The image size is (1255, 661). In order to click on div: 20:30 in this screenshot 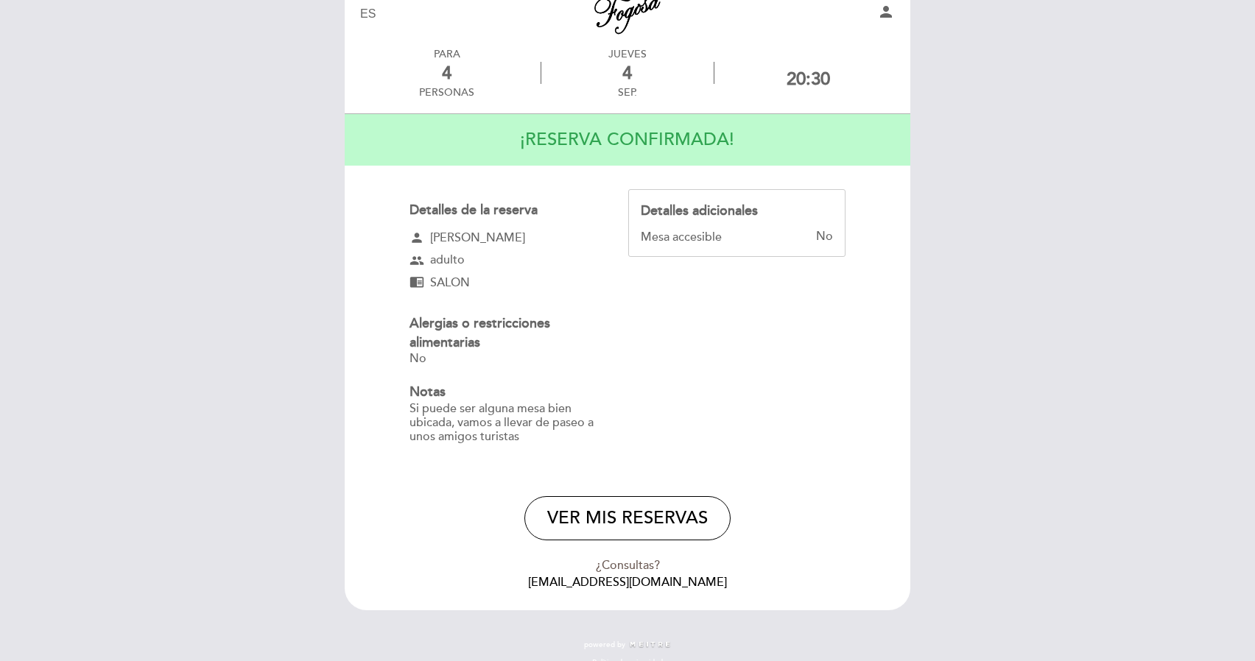, I will do `click(808, 79)`.